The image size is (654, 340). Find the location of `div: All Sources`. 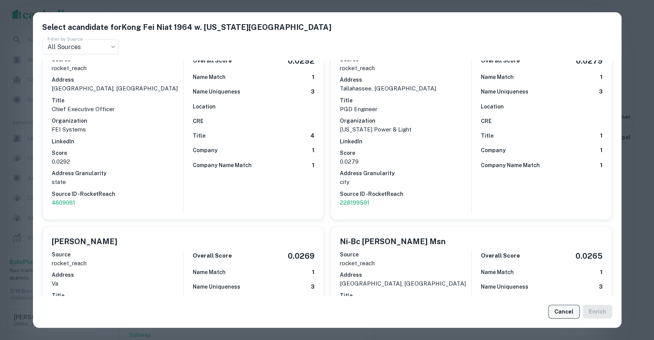

div: All Sources is located at coordinates (80, 47).